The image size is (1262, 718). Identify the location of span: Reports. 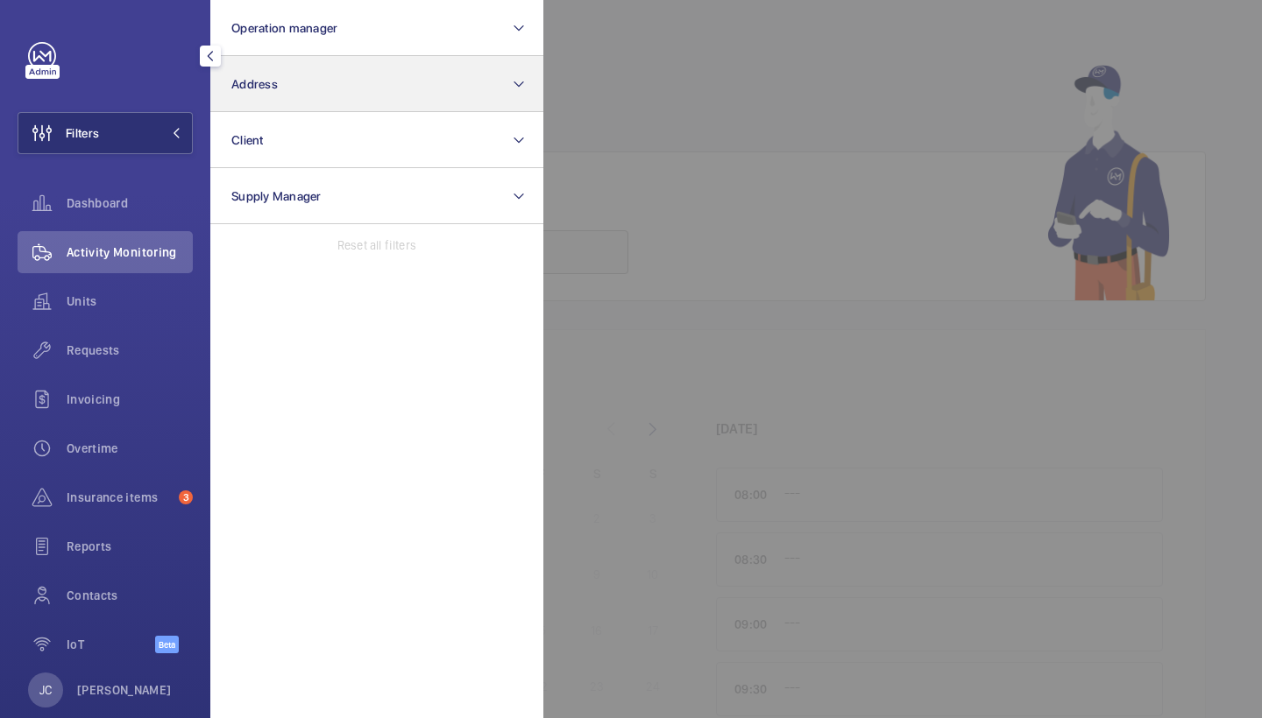
(130, 547).